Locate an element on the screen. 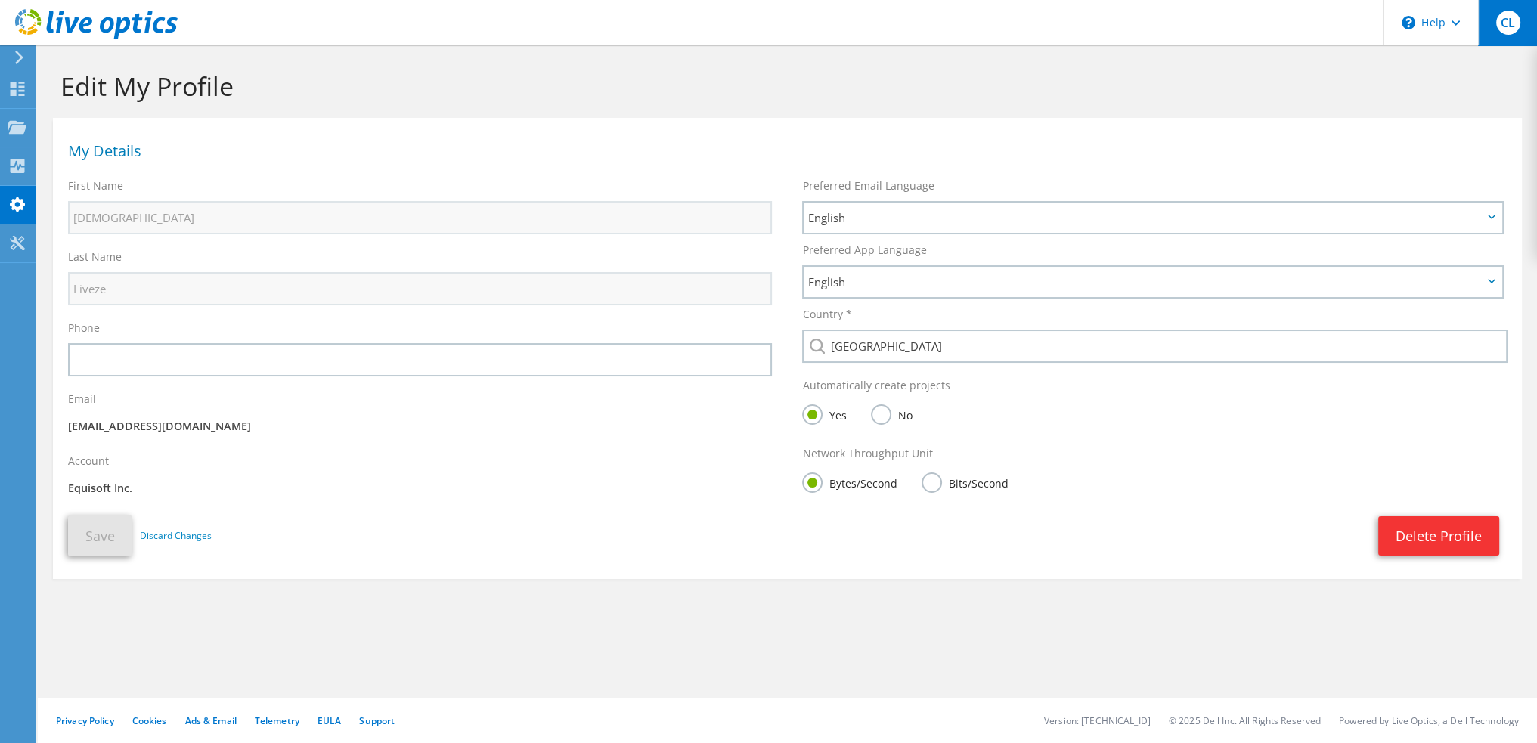  h1: Edit My Profile is located at coordinates (783, 86).